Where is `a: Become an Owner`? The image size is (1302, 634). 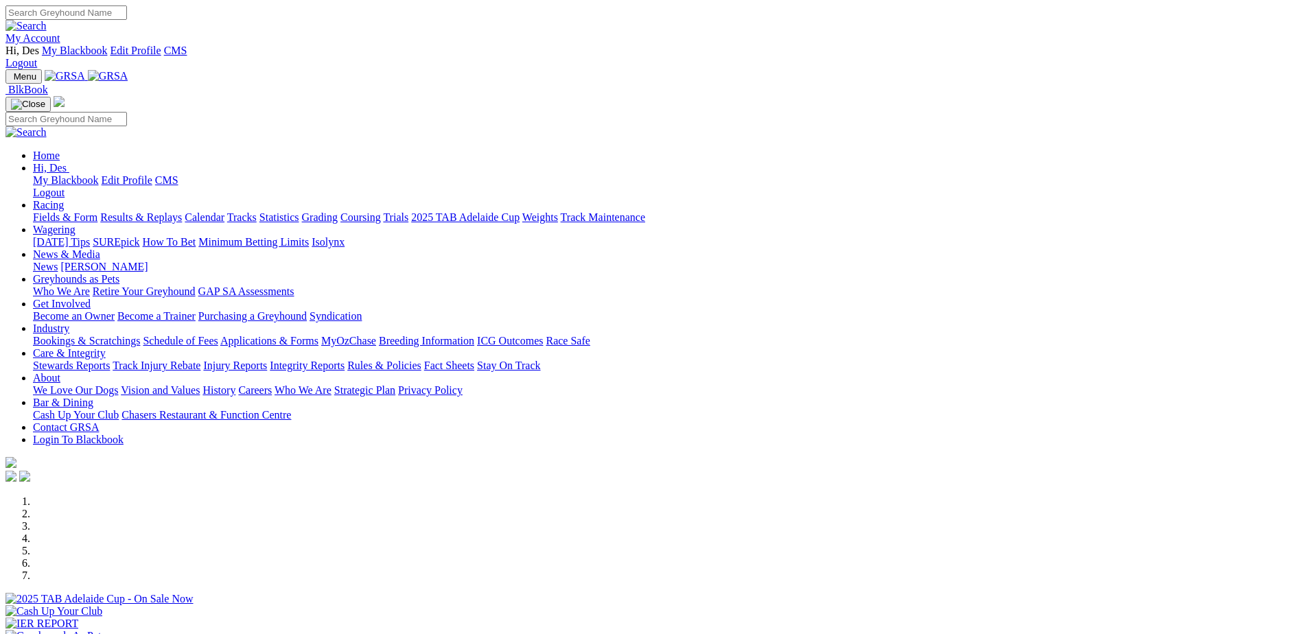
a: Become an Owner is located at coordinates (73, 316).